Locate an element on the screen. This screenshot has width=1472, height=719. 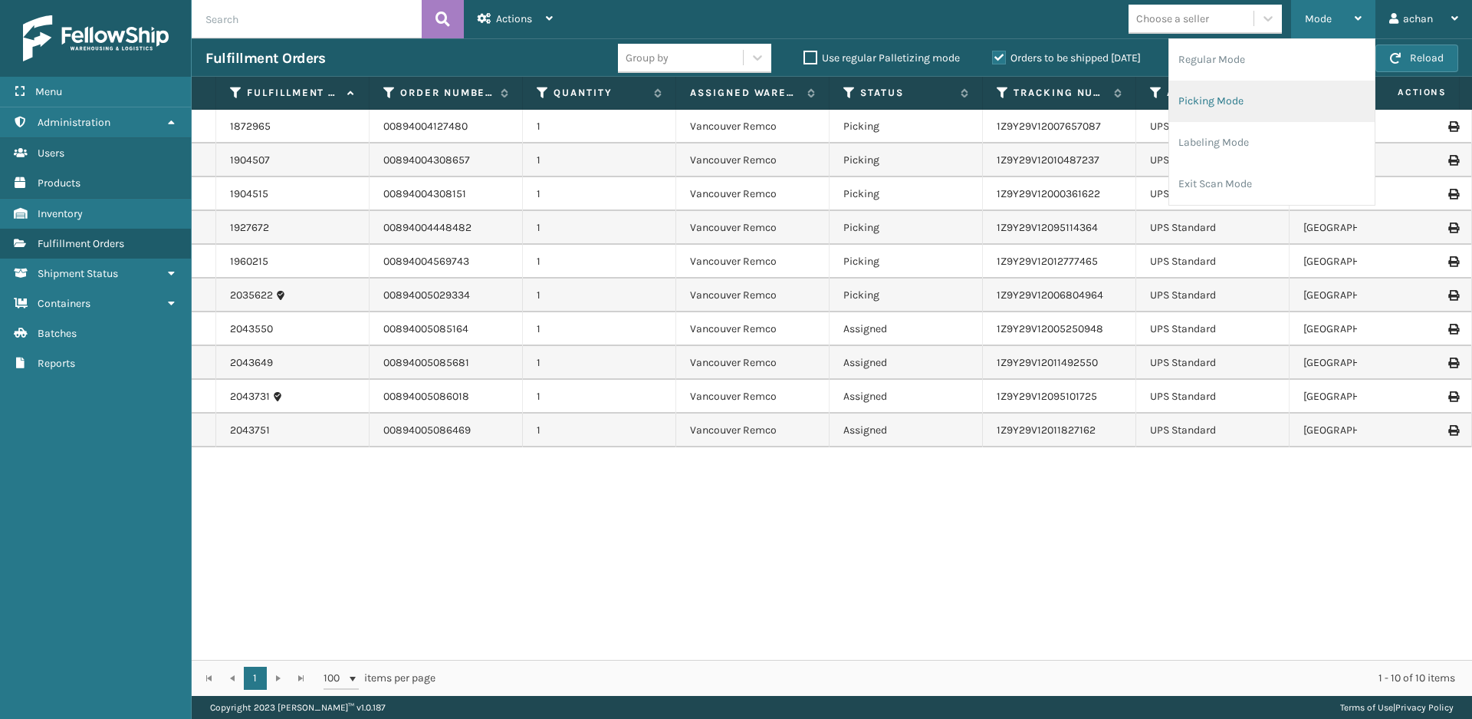
label: Use regular Palletizing mode is located at coordinates (882, 58).